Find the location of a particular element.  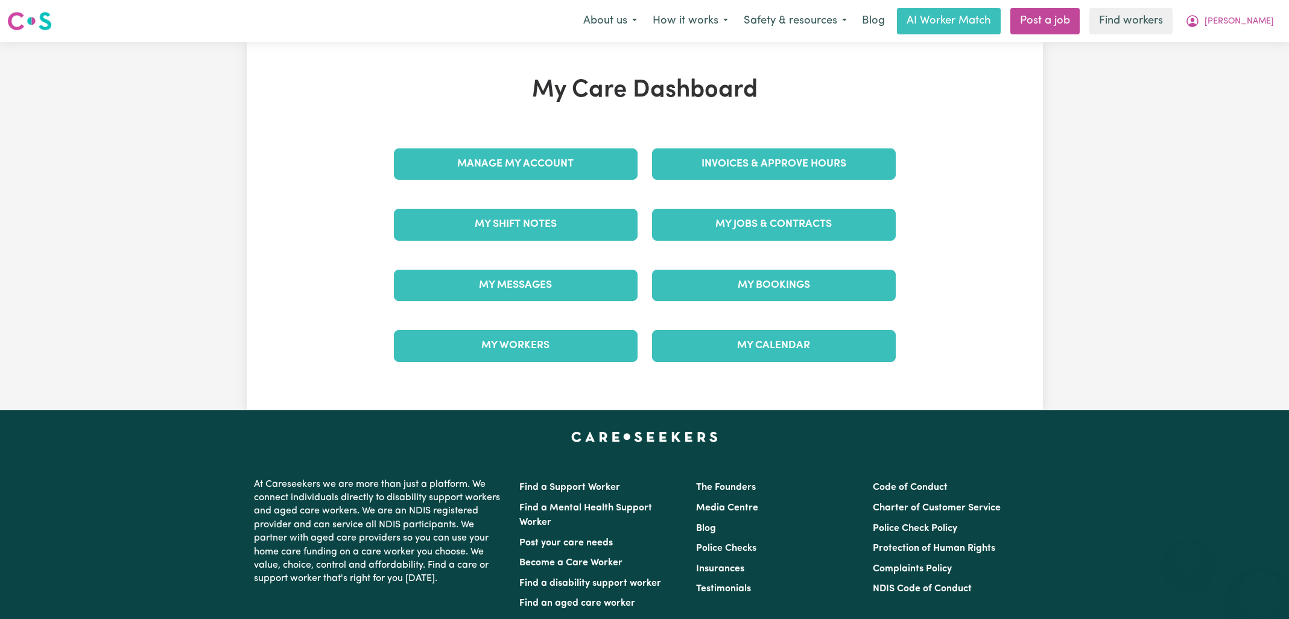

a: My Workers is located at coordinates (516, 346).